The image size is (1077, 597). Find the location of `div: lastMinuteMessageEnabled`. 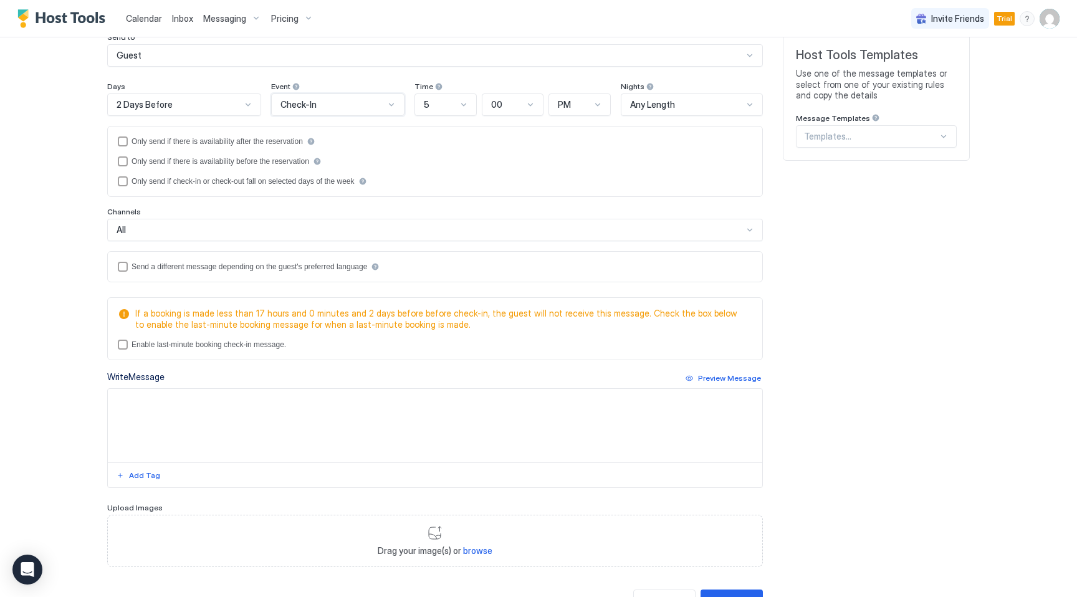

div: lastMinuteMessageEnabled is located at coordinates (435, 345).